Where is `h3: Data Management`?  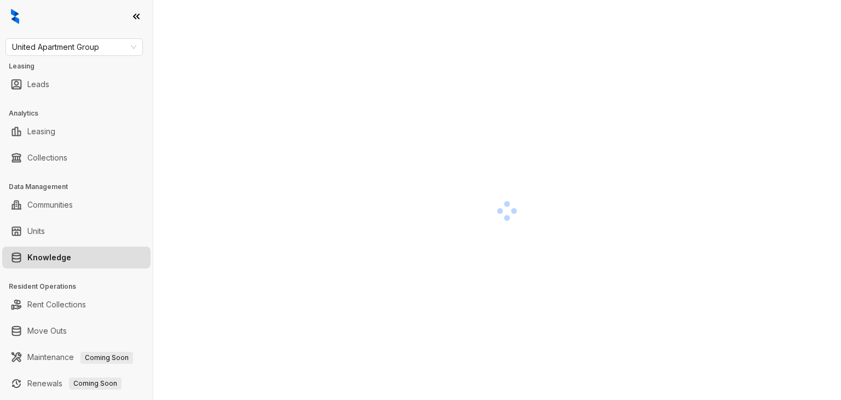
h3: Data Management is located at coordinates (80, 187).